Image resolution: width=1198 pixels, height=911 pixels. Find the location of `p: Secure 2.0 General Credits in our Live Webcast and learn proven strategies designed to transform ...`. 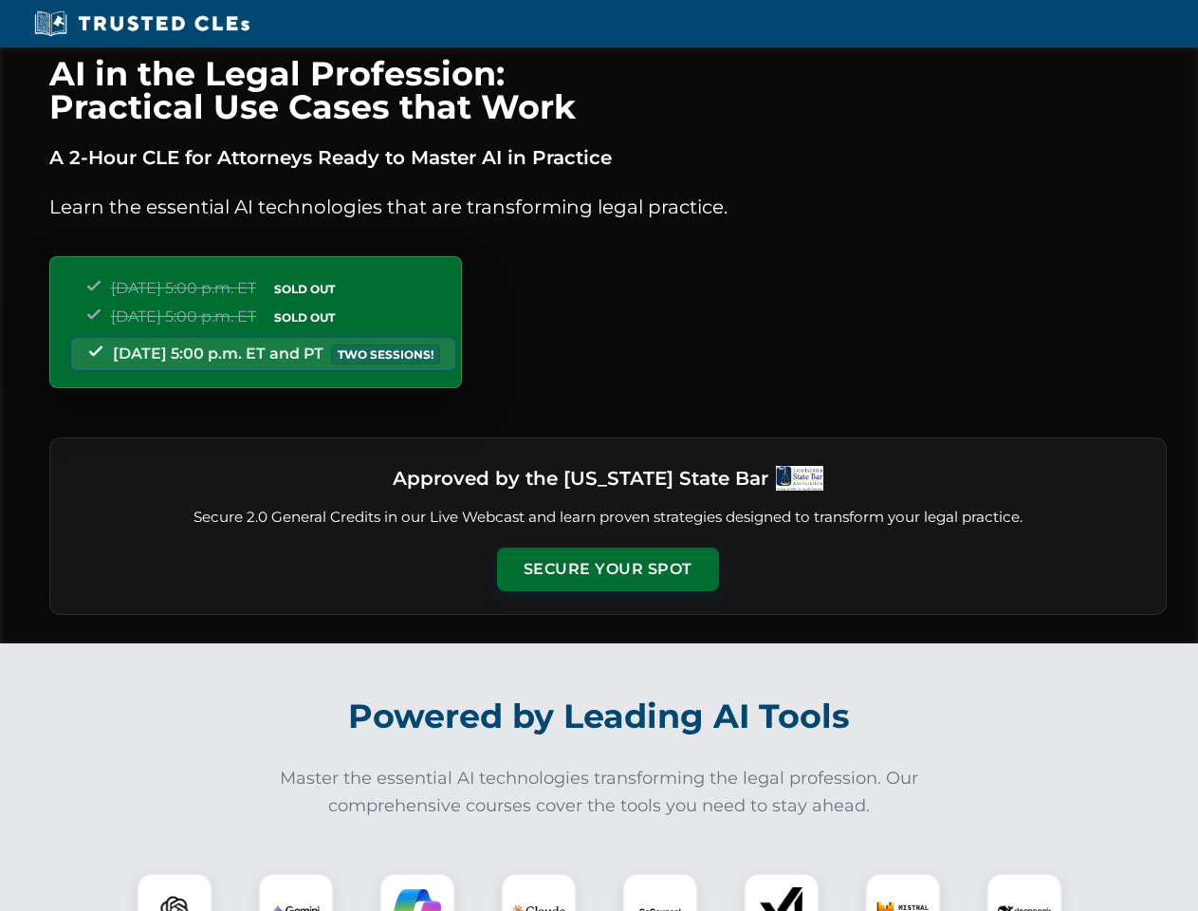

p: Secure 2.0 General Credits in our Live Webcast and learn proven strategies designed to transform ... is located at coordinates (608, 517).